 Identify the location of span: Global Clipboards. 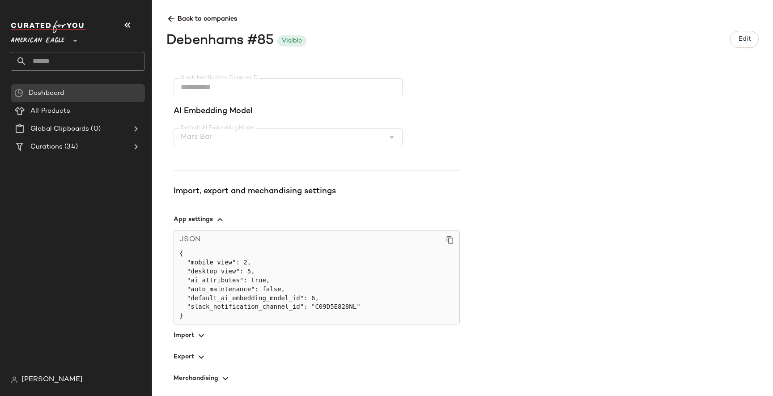
(59, 129).